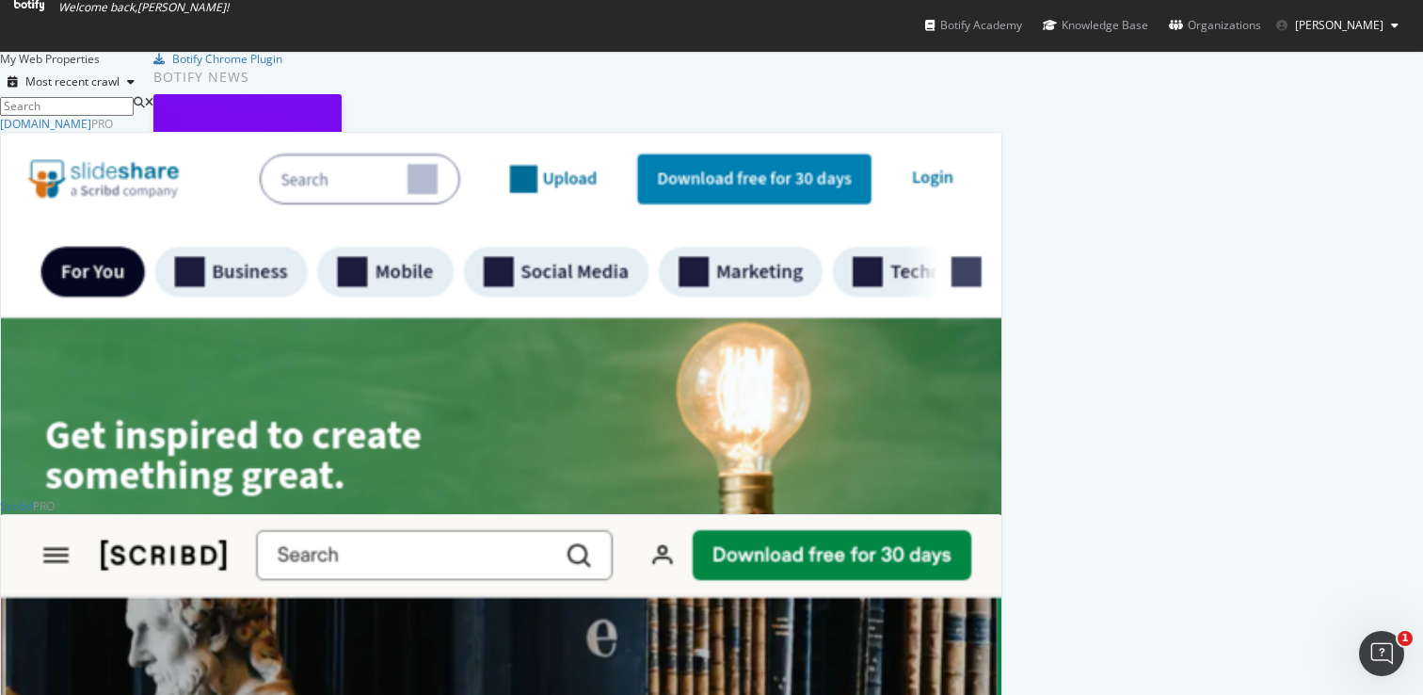 The image size is (1423, 695). Describe the element at coordinates (436, 77) in the screenshot. I see `div: Botify news` at that location.